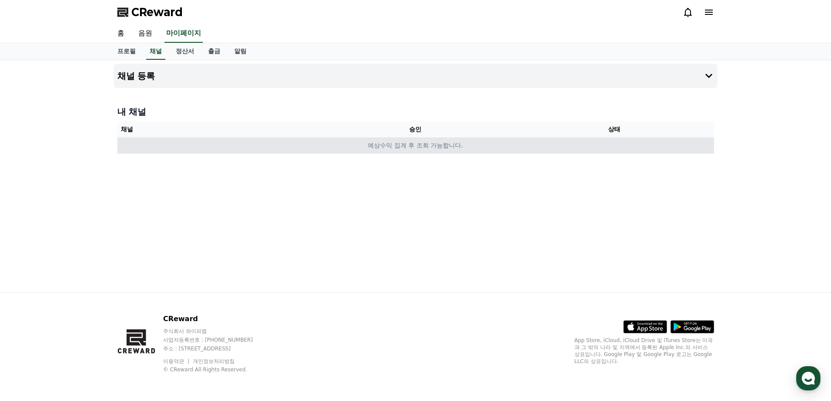  Describe the element at coordinates (140, 293) in the screenshot. I see `span: 설정` at that location.